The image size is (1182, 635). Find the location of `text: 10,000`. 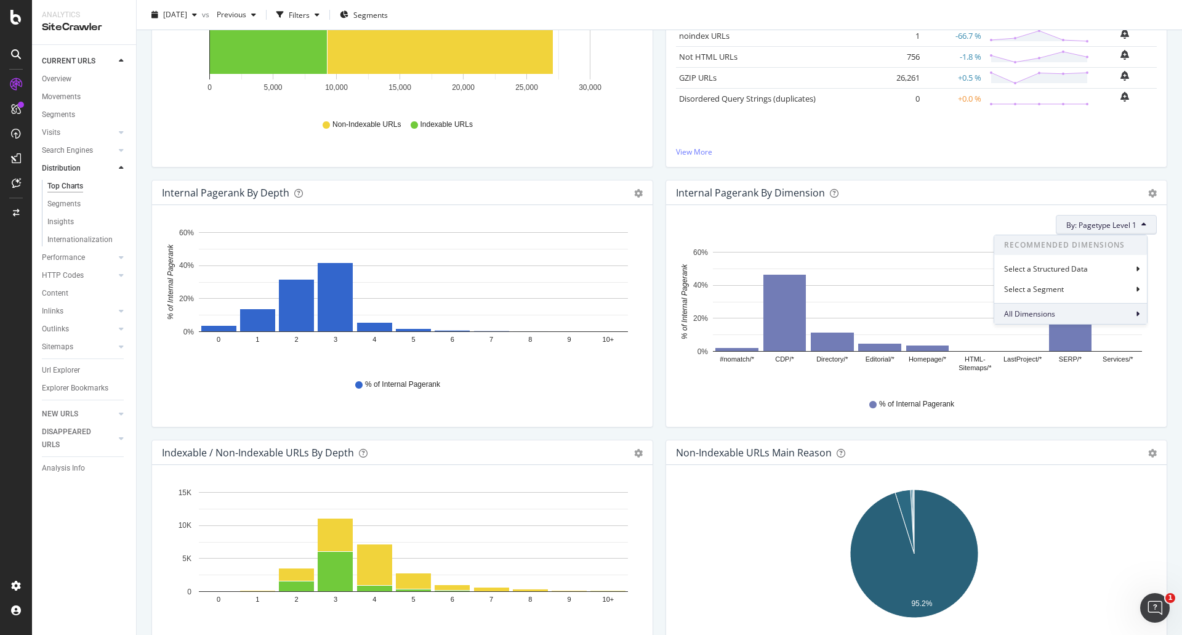

text: 10,000 is located at coordinates (336, 87).